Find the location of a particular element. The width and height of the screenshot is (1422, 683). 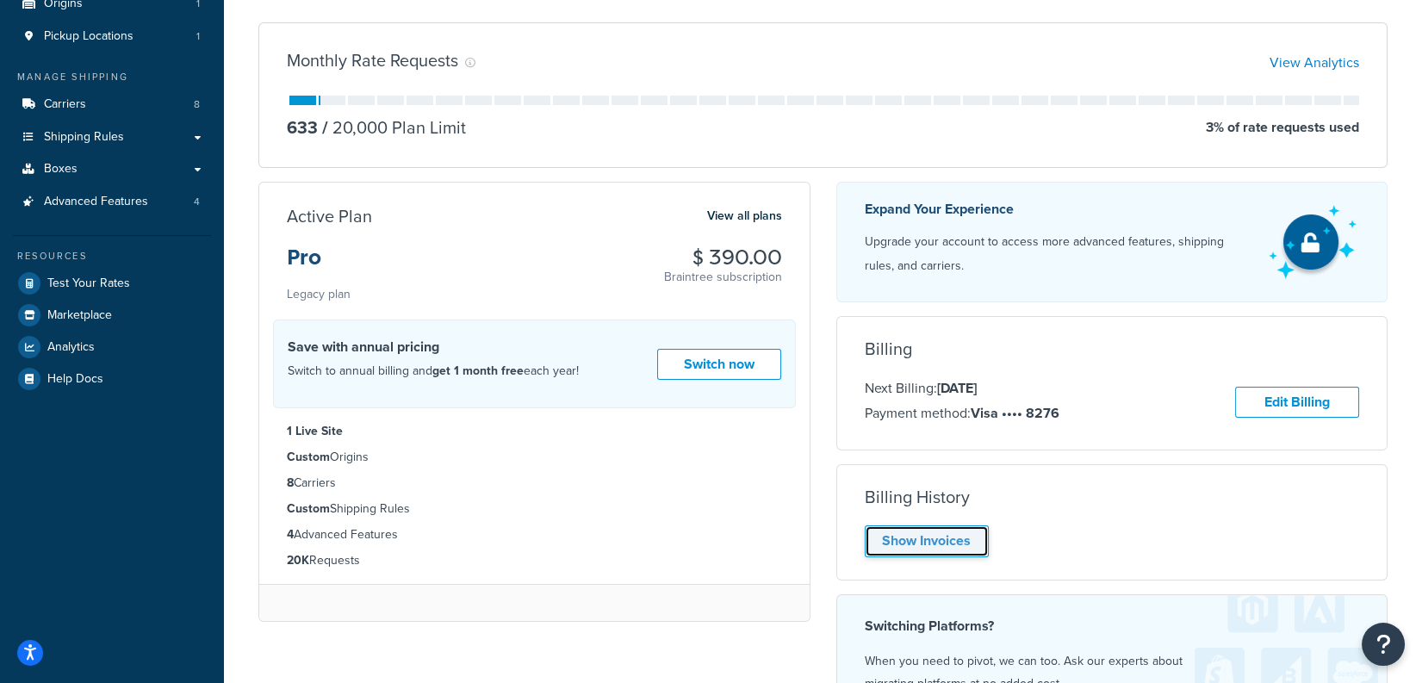

strong: 20K is located at coordinates (298, 560).